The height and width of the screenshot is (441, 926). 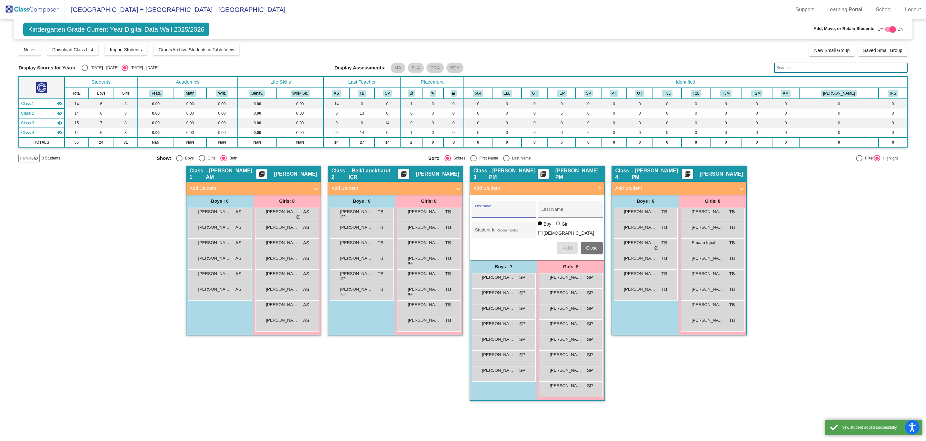 What do you see at coordinates (222, 93) in the screenshot?
I see `button: Writ.` at bounding box center [222, 93].